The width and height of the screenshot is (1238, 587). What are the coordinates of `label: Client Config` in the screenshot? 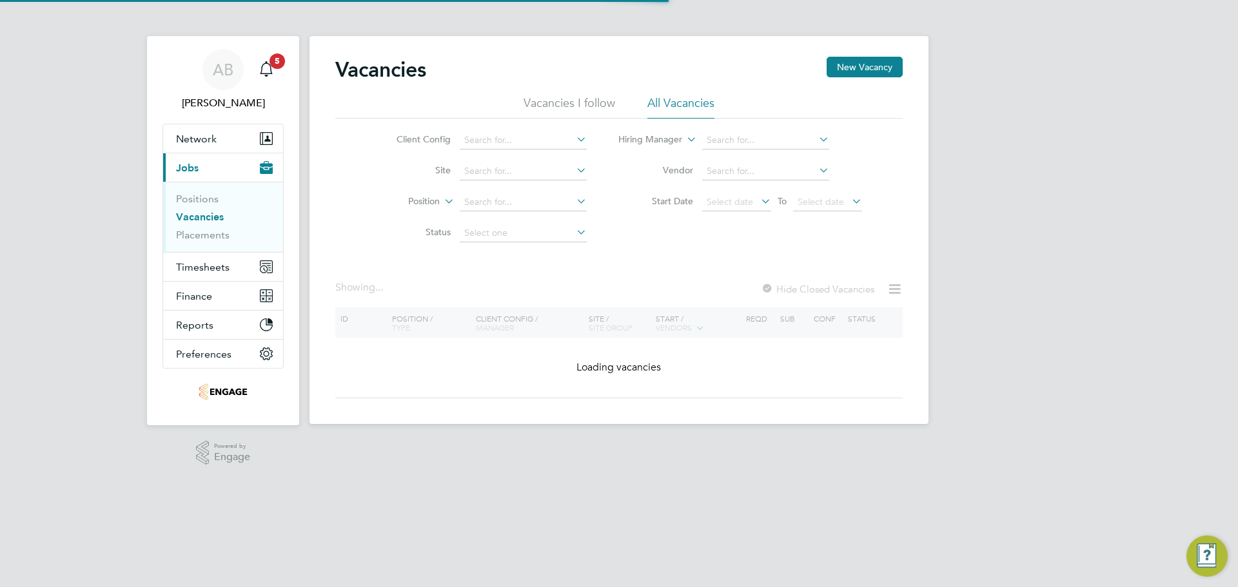 It's located at (413, 139).